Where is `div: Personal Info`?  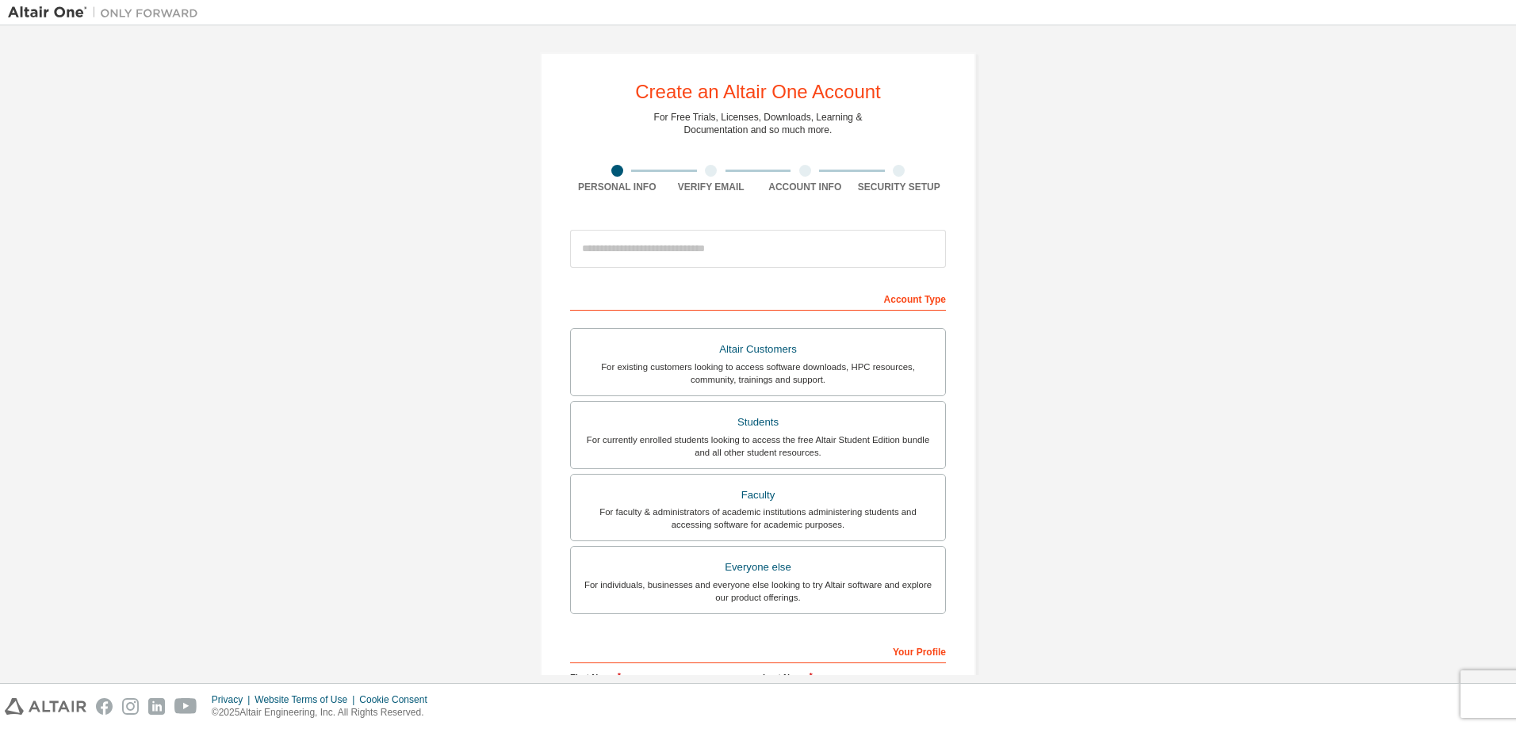 div: Personal Info is located at coordinates (617, 187).